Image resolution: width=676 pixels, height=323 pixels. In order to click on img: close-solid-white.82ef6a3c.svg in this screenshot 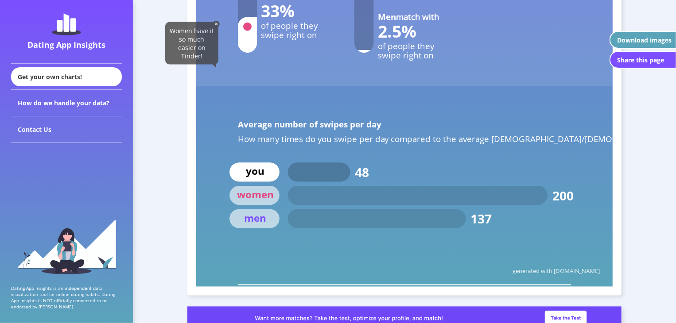, I will do `click(216, 24)`.